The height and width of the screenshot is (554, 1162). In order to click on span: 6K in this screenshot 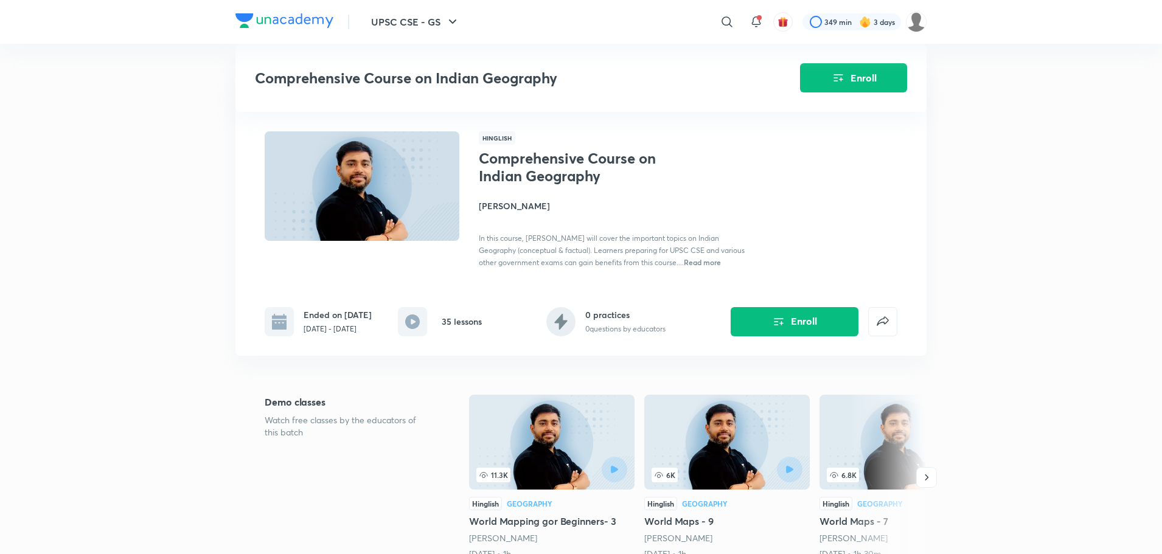, I will do `click(665, 475)`.